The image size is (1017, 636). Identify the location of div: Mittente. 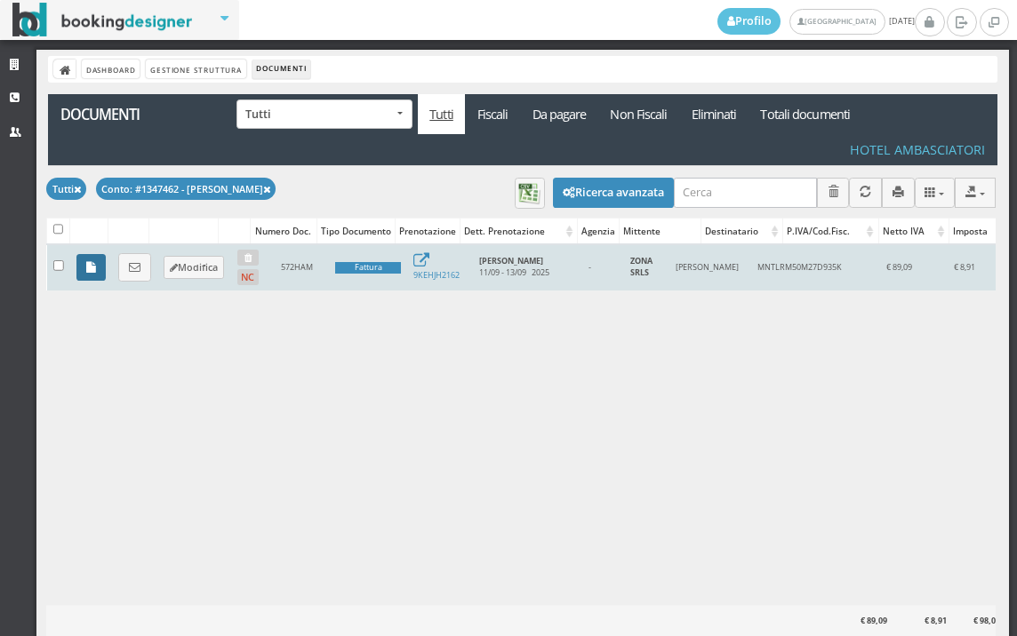
(659, 231).